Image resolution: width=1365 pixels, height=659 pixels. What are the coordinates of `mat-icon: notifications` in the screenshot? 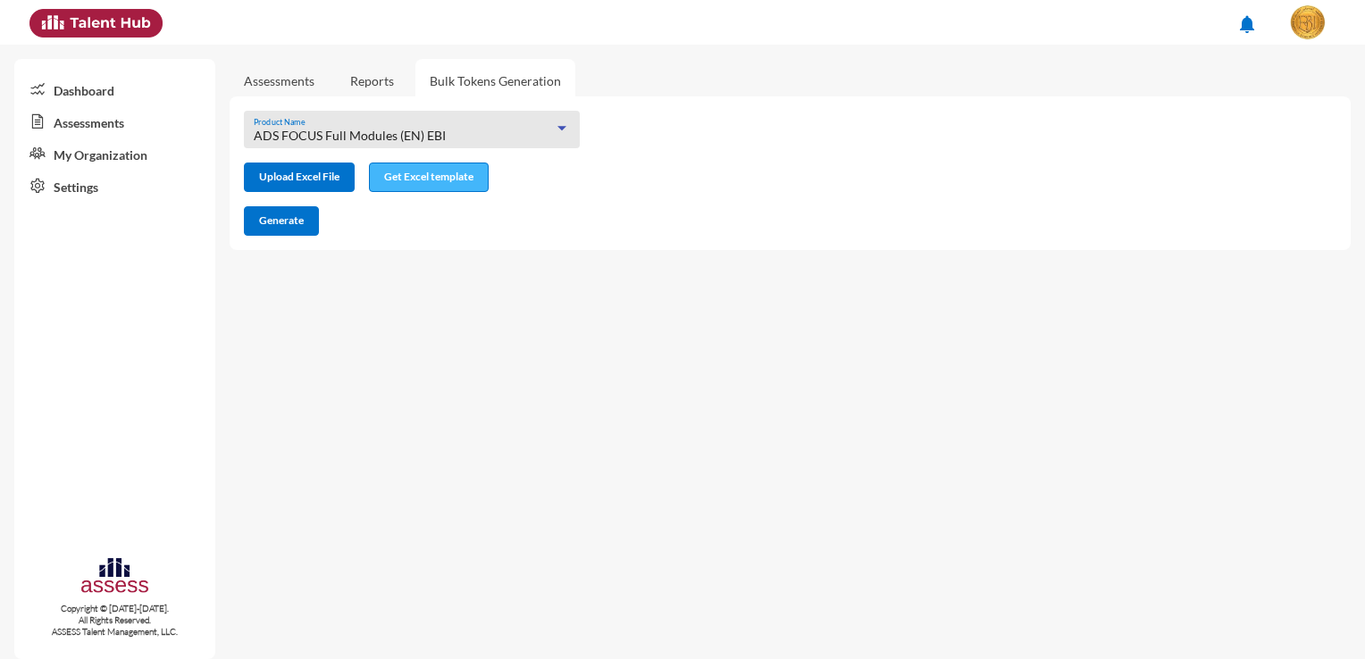 It's located at (1247, 24).